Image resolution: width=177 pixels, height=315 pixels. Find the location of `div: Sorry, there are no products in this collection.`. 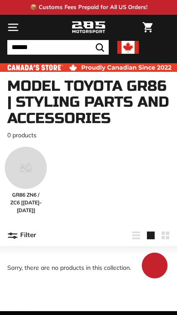

div: Sorry, there are no products in this collection. is located at coordinates (89, 268).